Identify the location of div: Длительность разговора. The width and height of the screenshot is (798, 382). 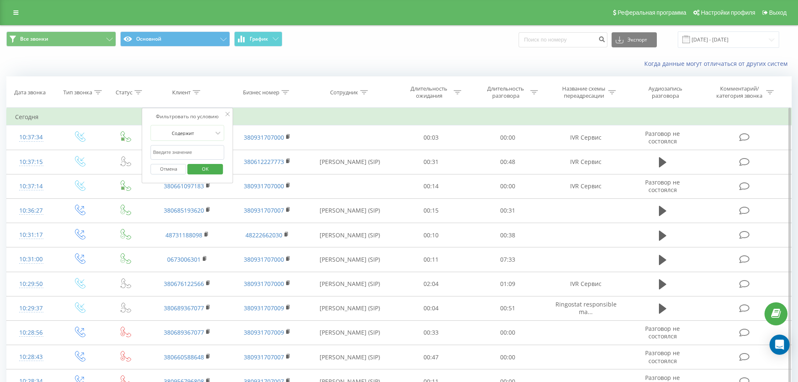
(506, 92).